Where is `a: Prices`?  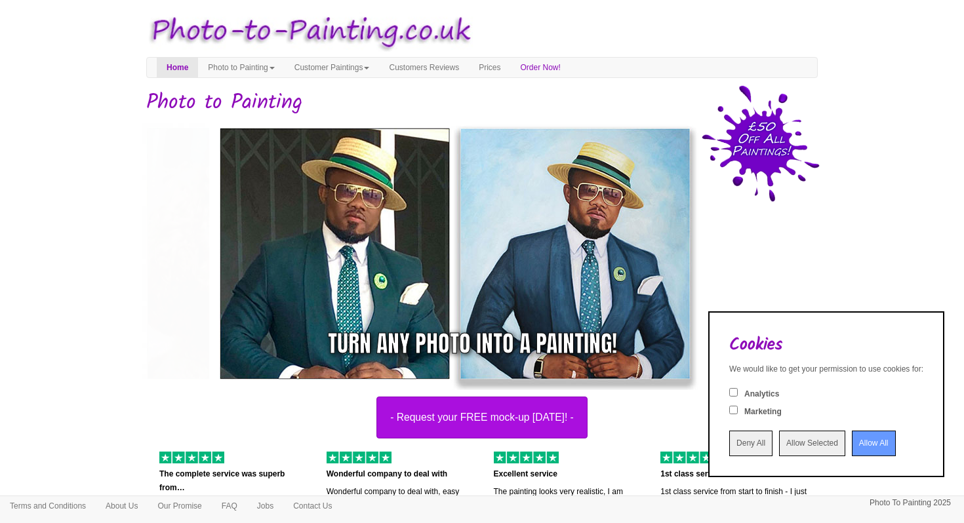 a: Prices is located at coordinates (489, 68).